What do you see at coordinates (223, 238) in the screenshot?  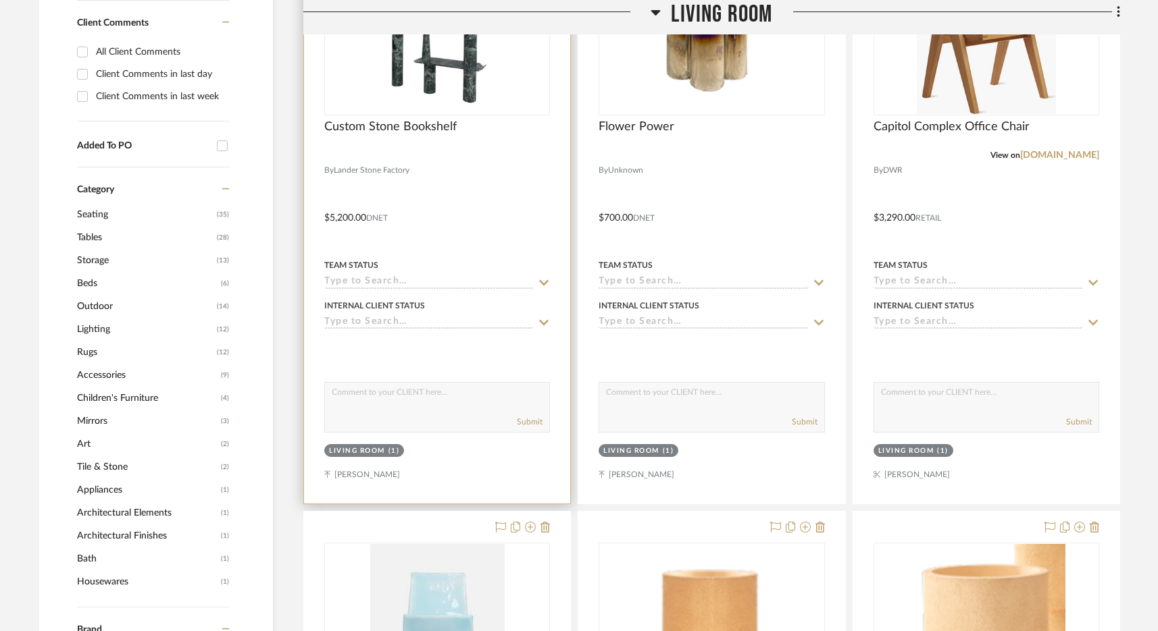 I see `span: (28)` at bounding box center [223, 238].